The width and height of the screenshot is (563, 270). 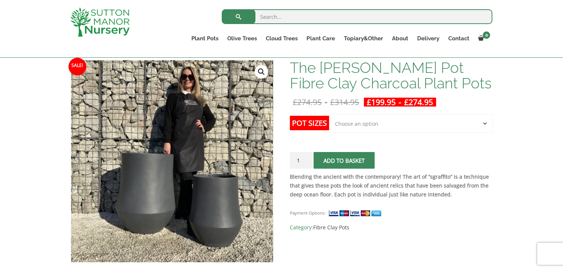 What do you see at coordinates (261, 72) in the screenshot?
I see `a: View full-screen image gallery` at bounding box center [261, 72].